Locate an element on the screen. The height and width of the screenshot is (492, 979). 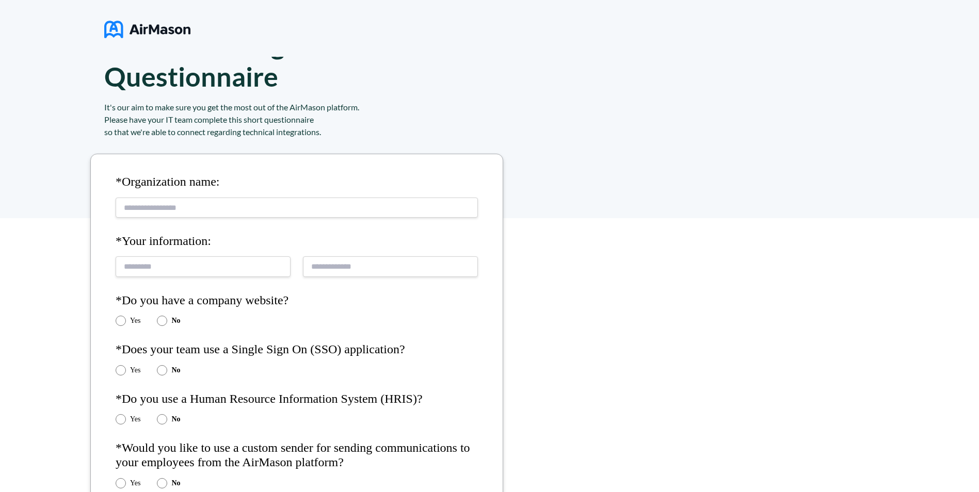
h1: Technical Integration Questionnaire is located at coordinates (255, 60).